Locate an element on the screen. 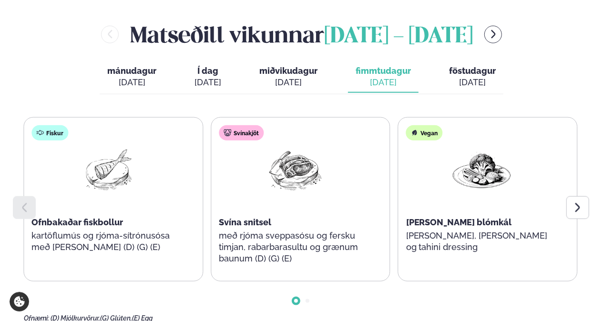  img: Vegan.png is located at coordinates (482, 170).